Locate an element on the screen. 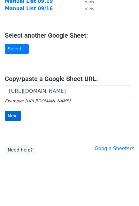 This screenshot has height=206, width=139. h4: Select another Google Sheet: is located at coordinates (69, 35).